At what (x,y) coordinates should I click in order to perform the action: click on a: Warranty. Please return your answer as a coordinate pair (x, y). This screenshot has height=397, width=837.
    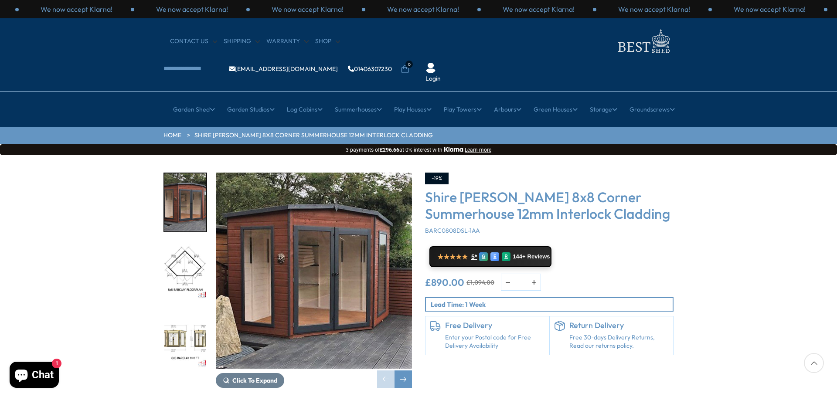
    Looking at the image, I should click on (287, 41).